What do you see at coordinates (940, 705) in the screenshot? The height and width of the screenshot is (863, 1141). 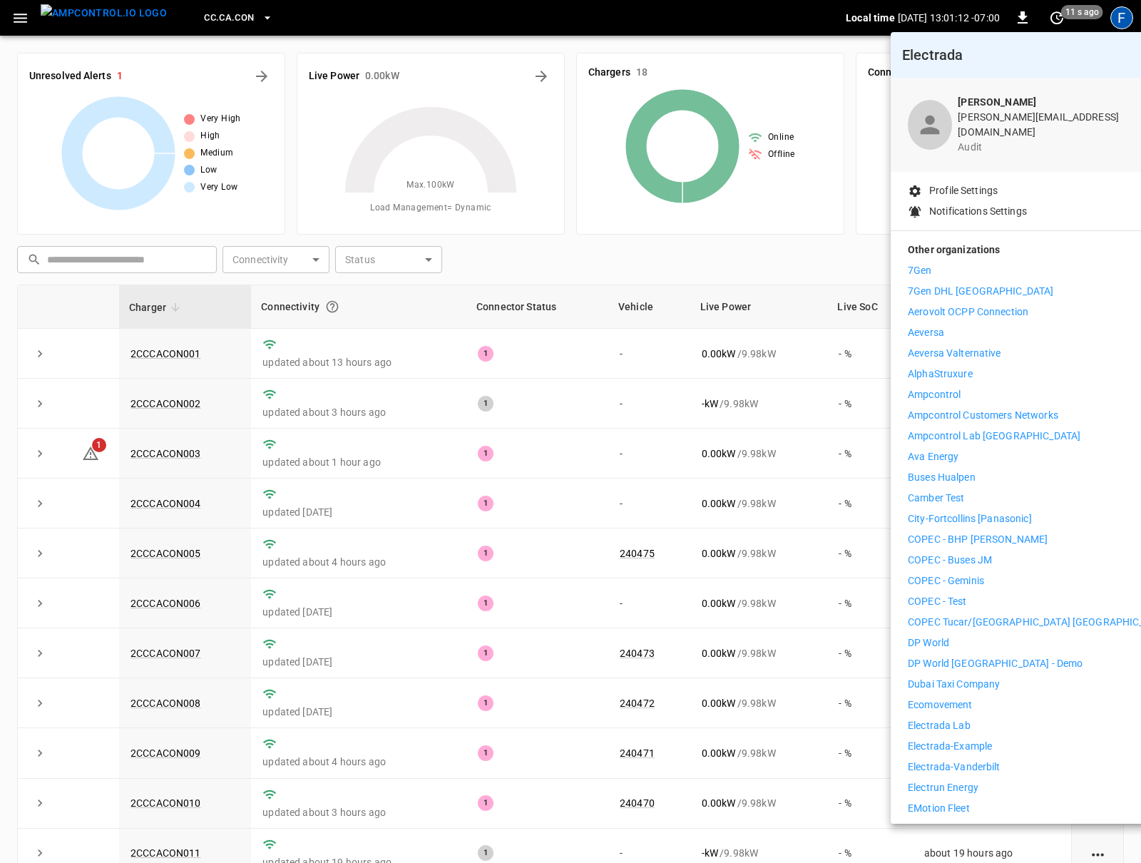 I see `p: ecomovement` at bounding box center [940, 705].